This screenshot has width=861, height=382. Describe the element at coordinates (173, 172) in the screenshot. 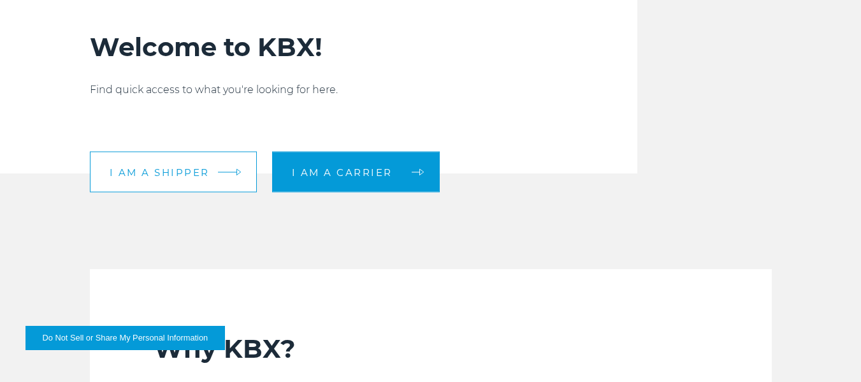

I see `a: I am a shipper arrow arrow` at that location.